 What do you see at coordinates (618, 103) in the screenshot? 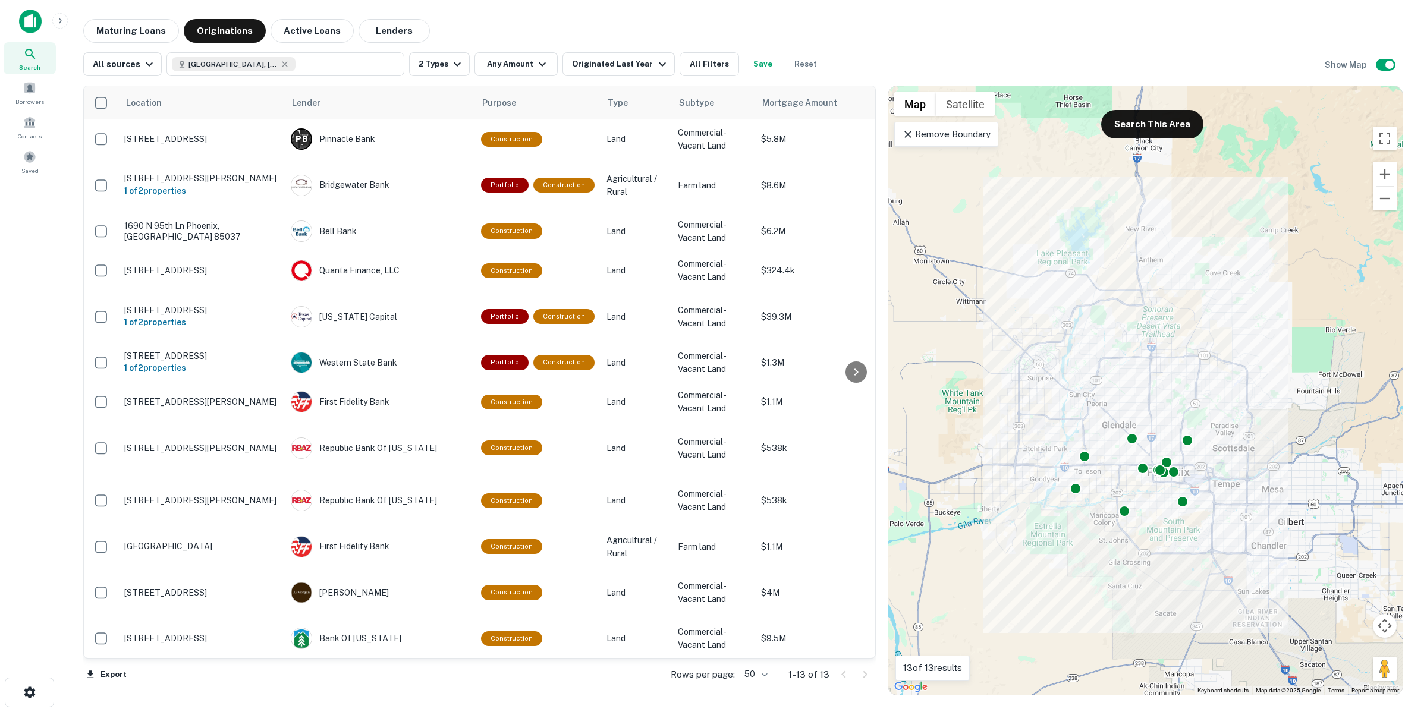
I see `span: Type` at bounding box center [618, 103].